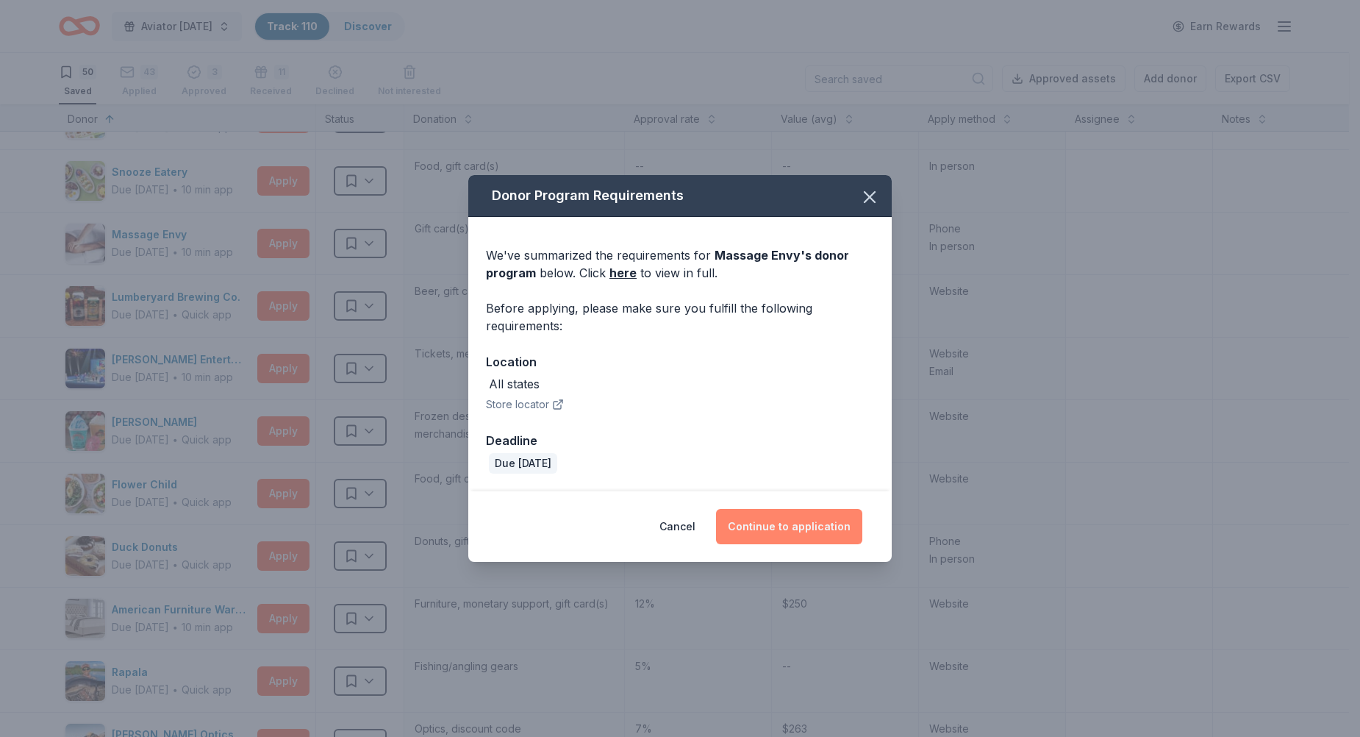 Image resolution: width=1360 pixels, height=737 pixels. Describe the element at coordinates (680, 264) in the screenshot. I see `div: We've summarized the requirements for below. Click to view in full.` at that location.